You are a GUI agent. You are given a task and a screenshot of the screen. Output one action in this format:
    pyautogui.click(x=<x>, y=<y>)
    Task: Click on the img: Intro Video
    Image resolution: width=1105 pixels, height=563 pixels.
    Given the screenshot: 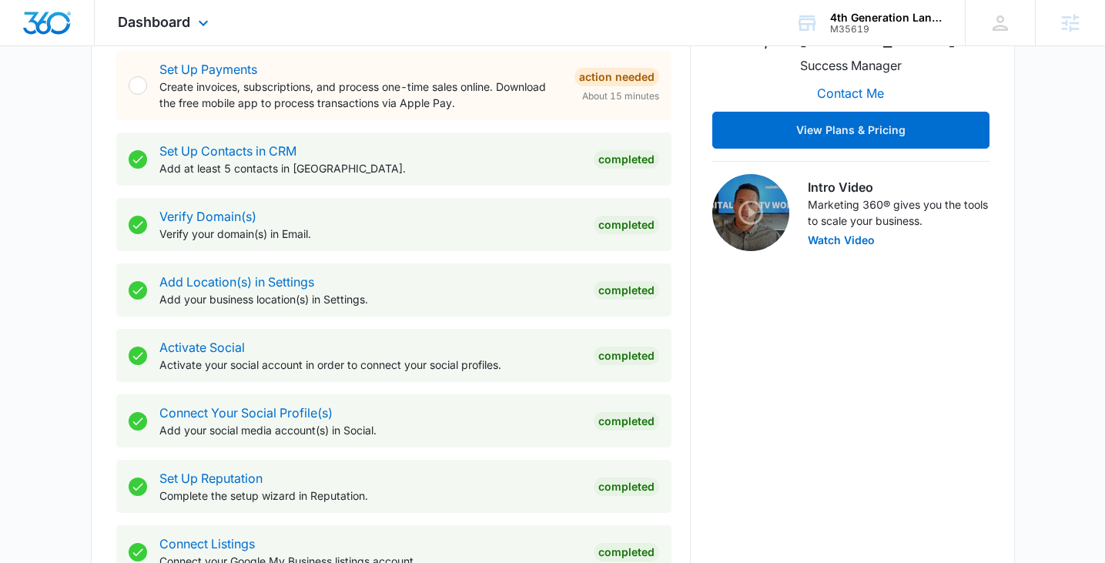 What is the action you would take?
    pyautogui.click(x=751, y=212)
    